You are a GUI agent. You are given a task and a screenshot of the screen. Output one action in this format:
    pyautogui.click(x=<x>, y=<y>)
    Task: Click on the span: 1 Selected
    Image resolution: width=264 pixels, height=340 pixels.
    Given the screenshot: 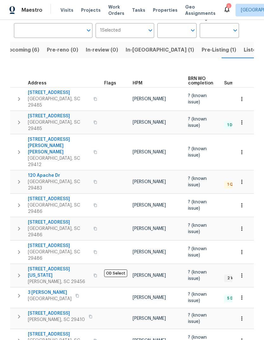 What is the action you would take?
    pyautogui.click(x=110, y=30)
    